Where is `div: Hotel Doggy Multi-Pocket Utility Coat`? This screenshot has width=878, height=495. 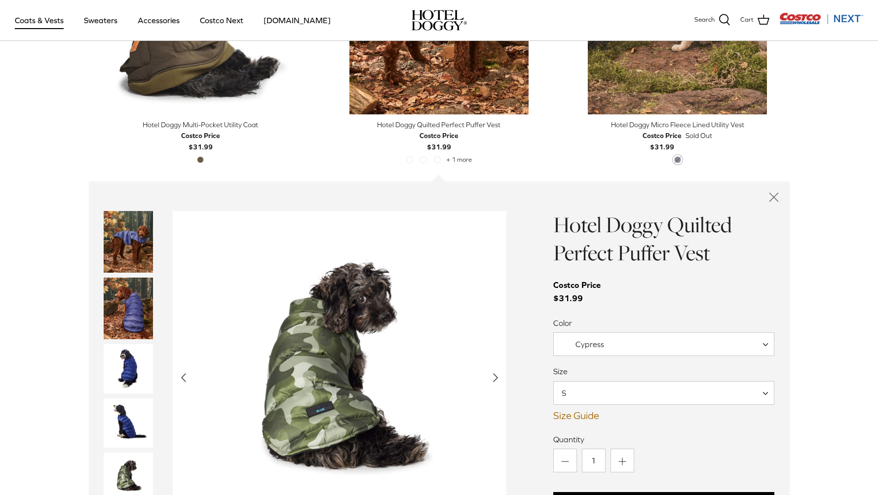
div: Hotel Doggy Multi-Pocket Utility Coat is located at coordinates (200, 125).